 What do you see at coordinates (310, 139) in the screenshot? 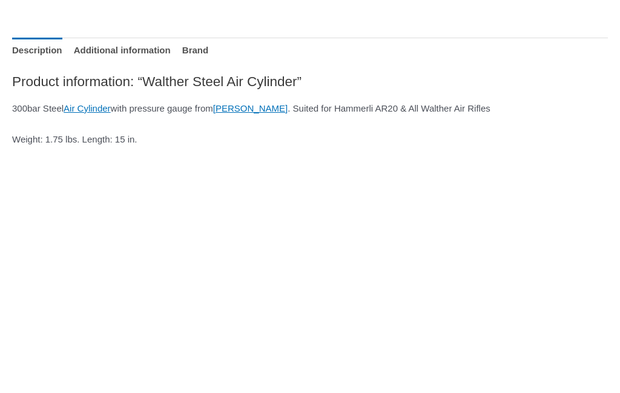
I see `p: Weight: 1.75 lbs. Length: 15 in.` at bounding box center [310, 139].